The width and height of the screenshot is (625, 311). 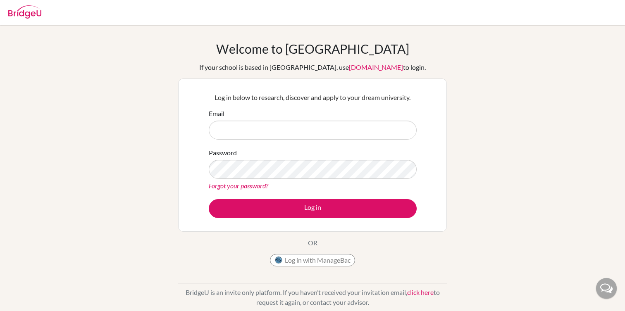 I want to click on label: Email, so click(x=217, y=114).